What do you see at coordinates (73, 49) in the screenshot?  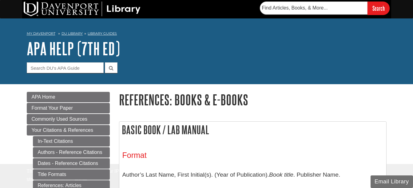 I see `a: APA Help (7th Ed)` at bounding box center [73, 49].